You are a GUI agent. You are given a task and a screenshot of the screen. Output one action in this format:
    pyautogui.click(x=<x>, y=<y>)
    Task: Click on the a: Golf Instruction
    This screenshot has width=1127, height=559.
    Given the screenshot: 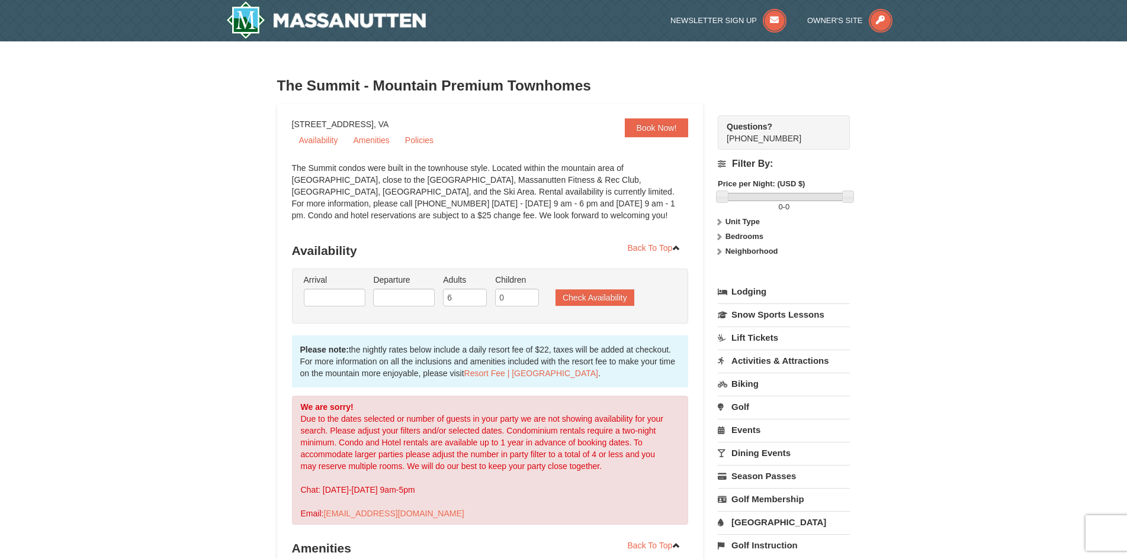 What is the action you would take?
    pyautogui.click(x=783, y=545)
    